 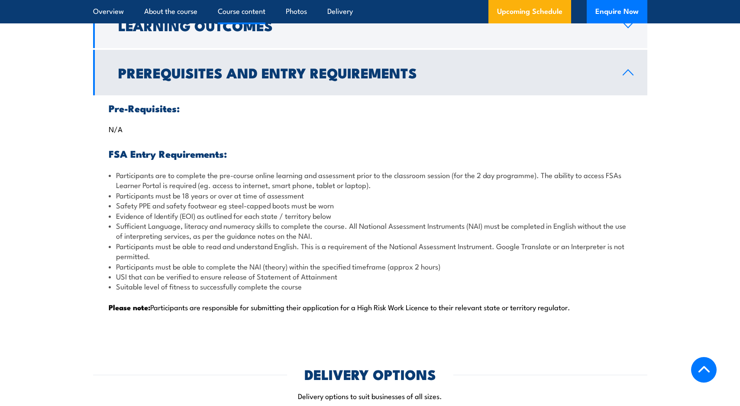 I want to click on li: Participants must be 18 years or over at time of assessment, so click(x=370, y=195).